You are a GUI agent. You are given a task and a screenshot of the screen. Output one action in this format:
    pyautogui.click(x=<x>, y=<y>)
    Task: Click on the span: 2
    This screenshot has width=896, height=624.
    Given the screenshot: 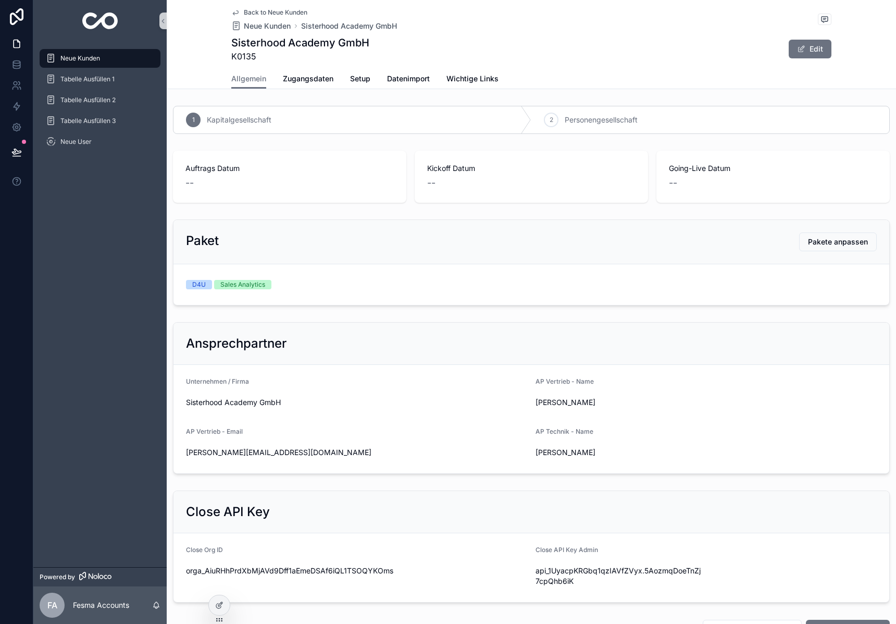 What is the action you would take?
    pyautogui.click(x=551, y=120)
    